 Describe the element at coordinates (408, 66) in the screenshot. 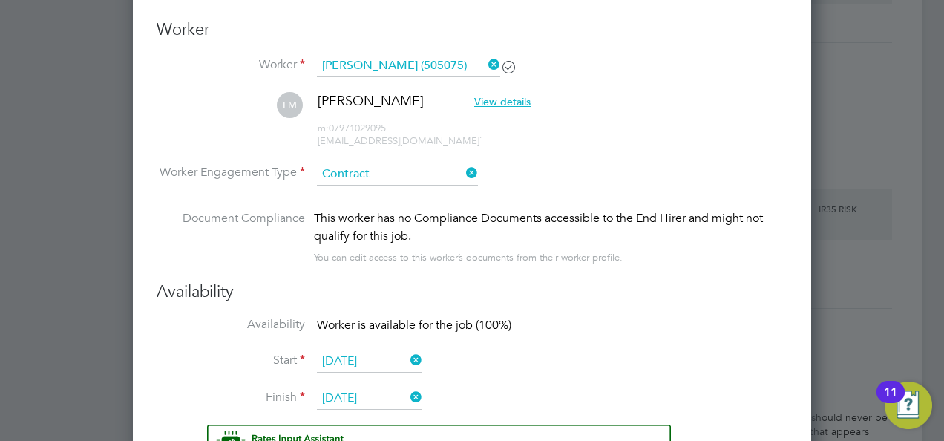

I see `input: Search for...` at that location.